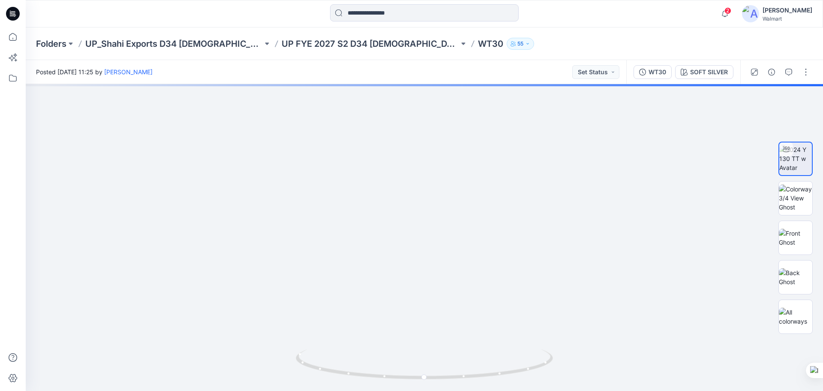  Describe the element at coordinates (772, 72) in the screenshot. I see `button: Details` at that location.